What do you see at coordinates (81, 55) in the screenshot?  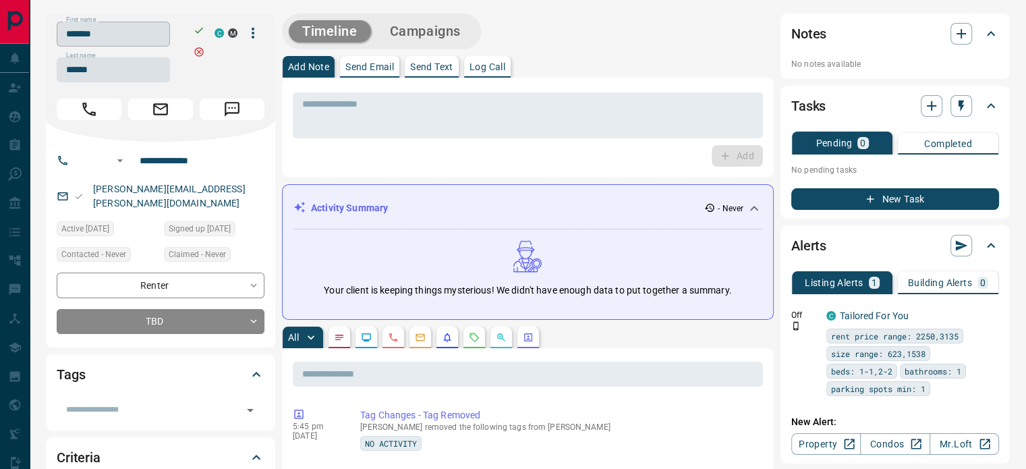 I see `label: Last name` at bounding box center [81, 55].